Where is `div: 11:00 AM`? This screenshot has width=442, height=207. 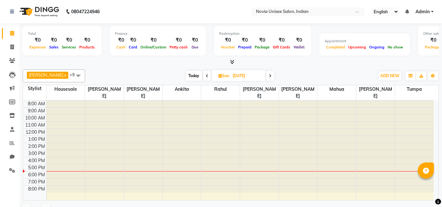 div: 11:00 AM is located at coordinates (35, 125).